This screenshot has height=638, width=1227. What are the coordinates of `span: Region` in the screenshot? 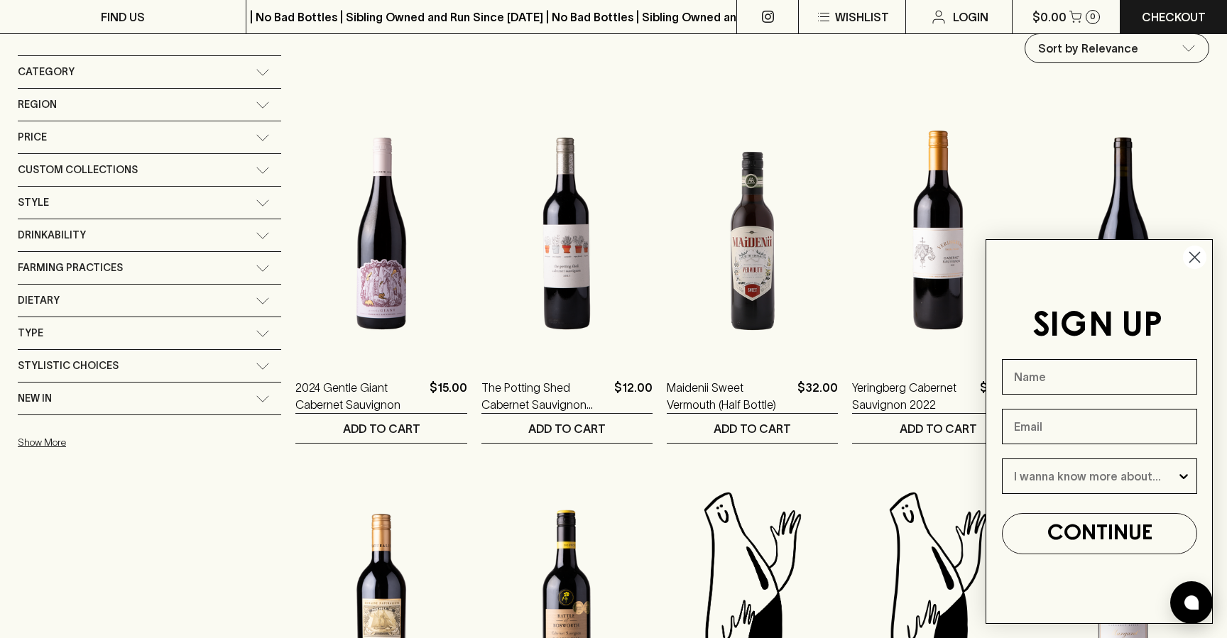 It's located at (37, 104).